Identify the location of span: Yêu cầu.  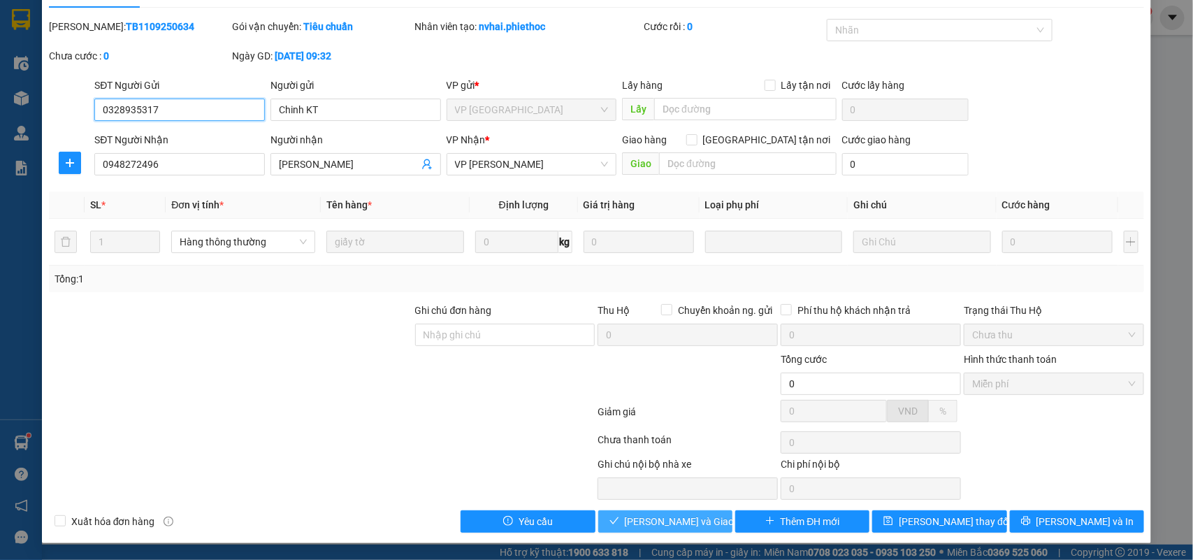
(536, 522).